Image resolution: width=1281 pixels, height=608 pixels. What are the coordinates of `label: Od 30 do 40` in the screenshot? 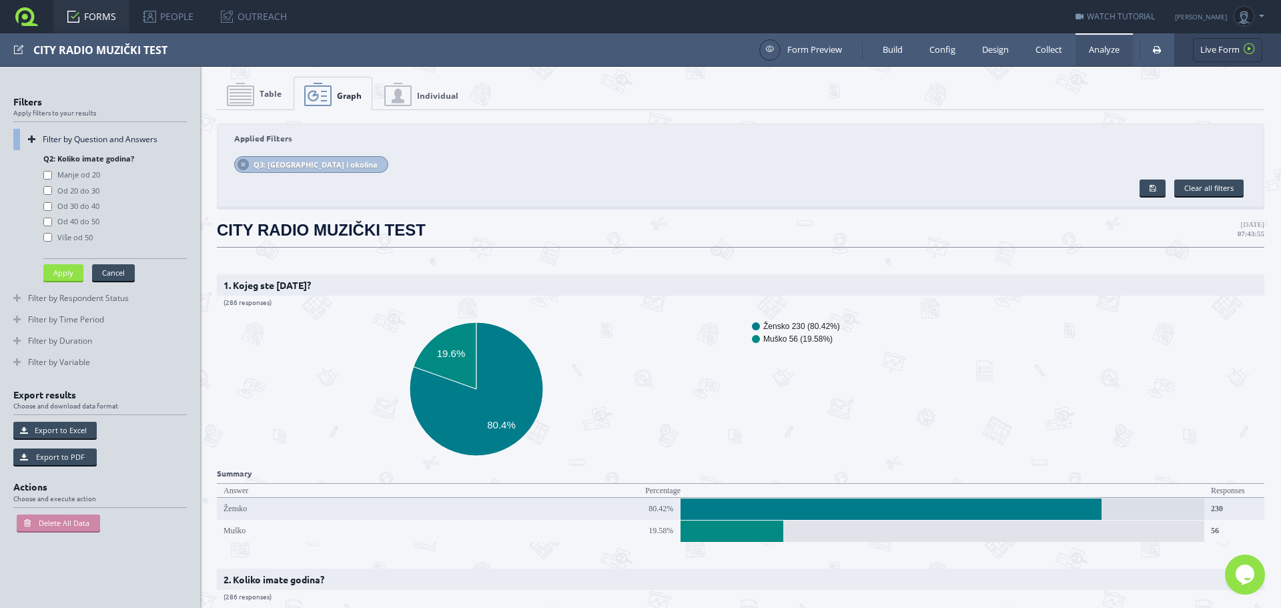 It's located at (71, 207).